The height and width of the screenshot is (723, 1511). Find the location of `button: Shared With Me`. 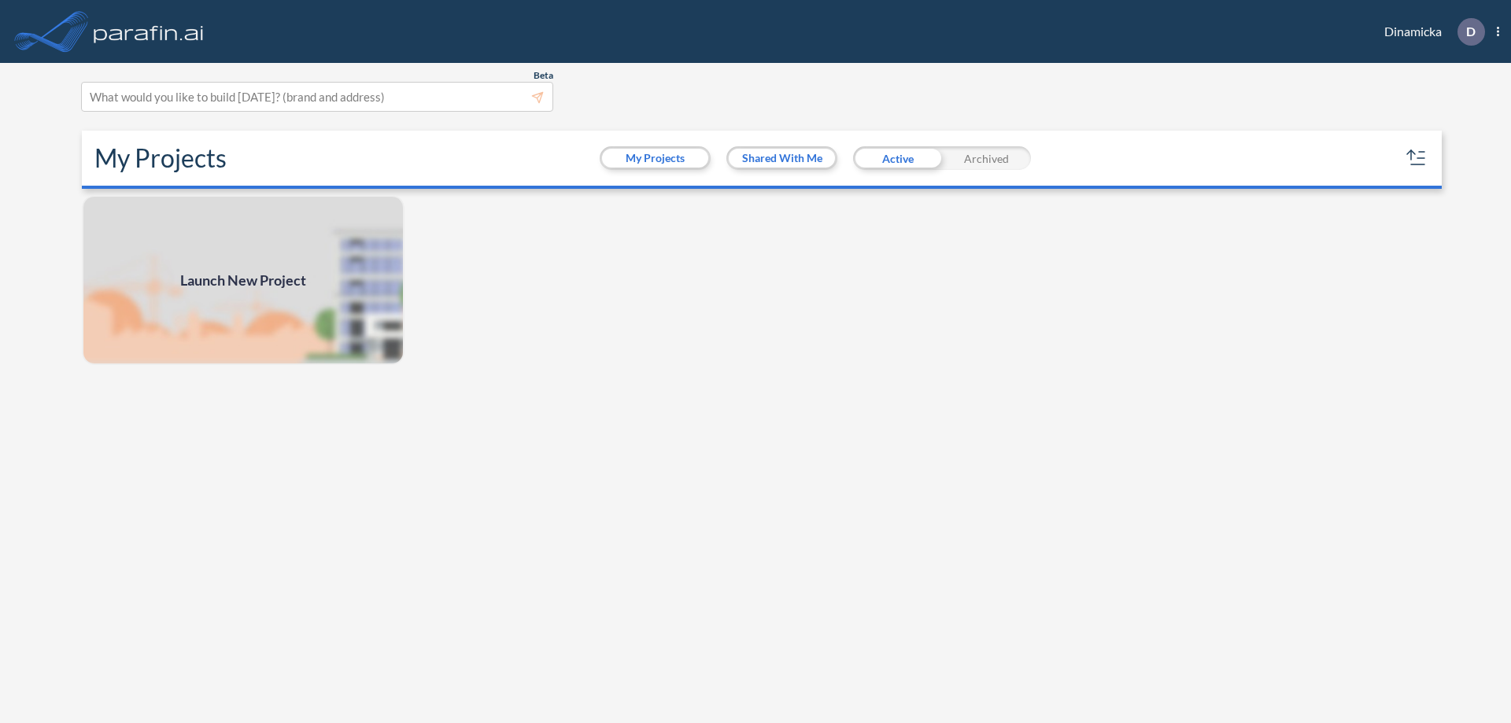

button: Shared With Me is located at coordinates (782, 158).